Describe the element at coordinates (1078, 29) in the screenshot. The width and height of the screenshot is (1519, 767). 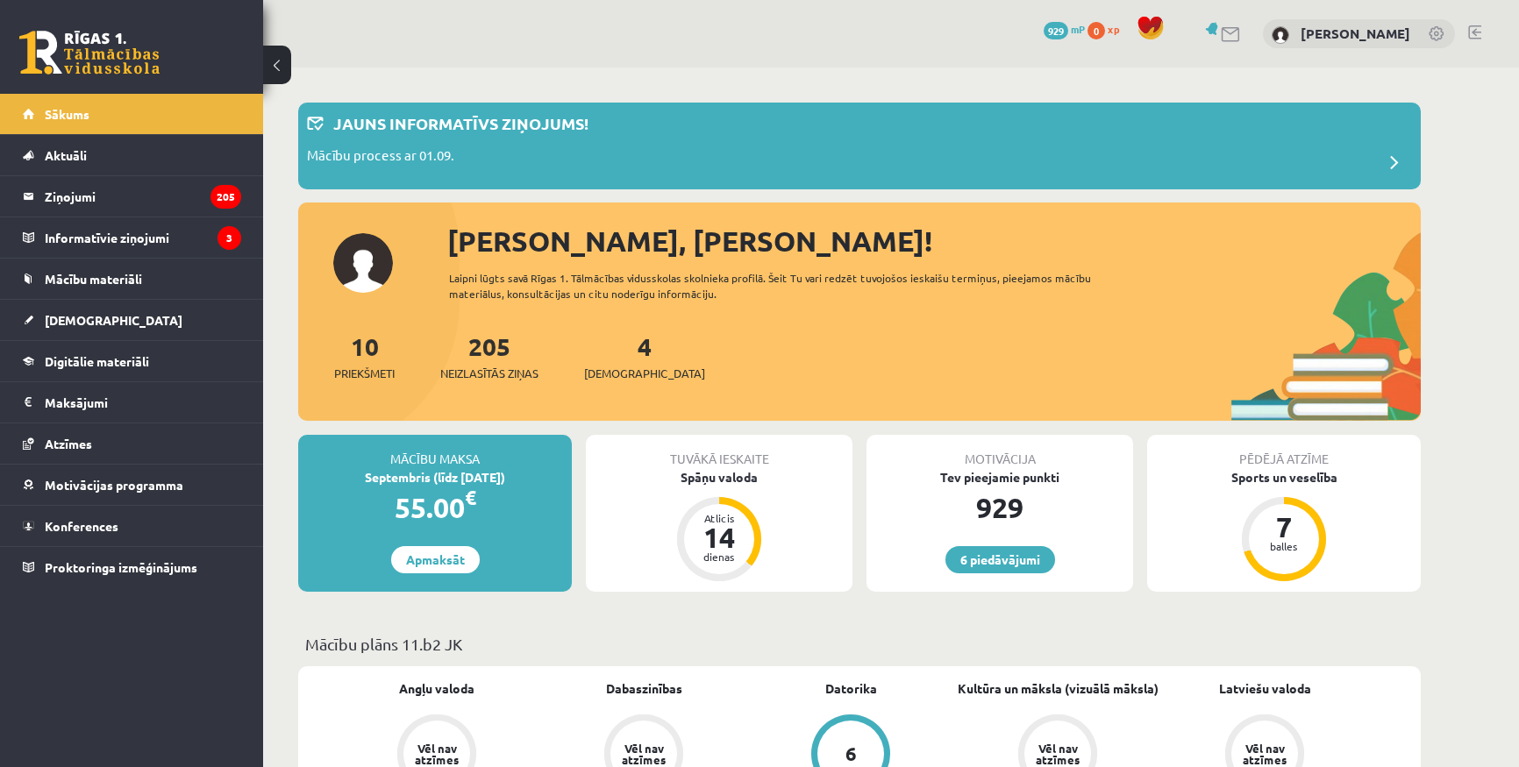
I see `span: mP` at that location.